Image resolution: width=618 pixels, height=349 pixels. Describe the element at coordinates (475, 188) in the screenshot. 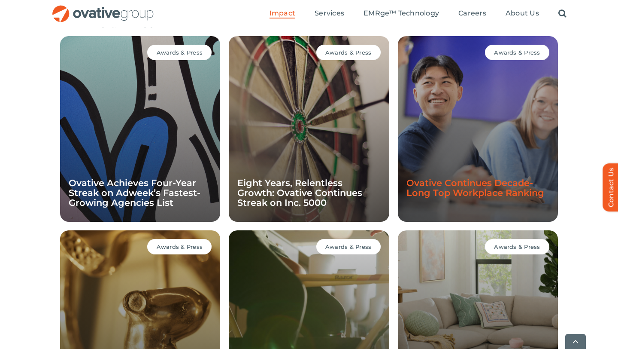

I see `a: Ovative Continues Decade-Long Top Workplace Ranking` at that location.